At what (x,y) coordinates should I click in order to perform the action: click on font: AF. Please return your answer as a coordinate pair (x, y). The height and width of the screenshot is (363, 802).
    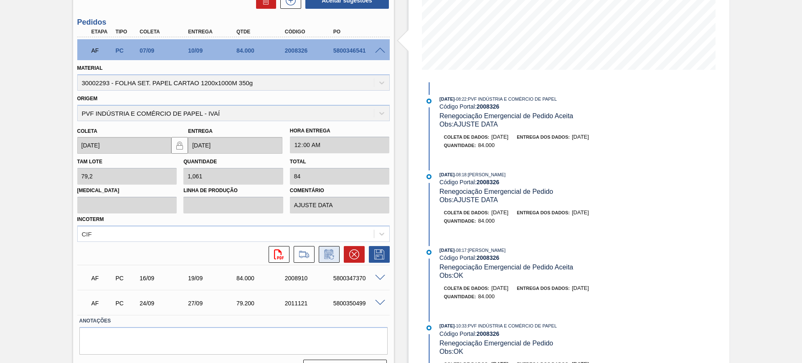
    Looking at the image, I should click on (95, 51).